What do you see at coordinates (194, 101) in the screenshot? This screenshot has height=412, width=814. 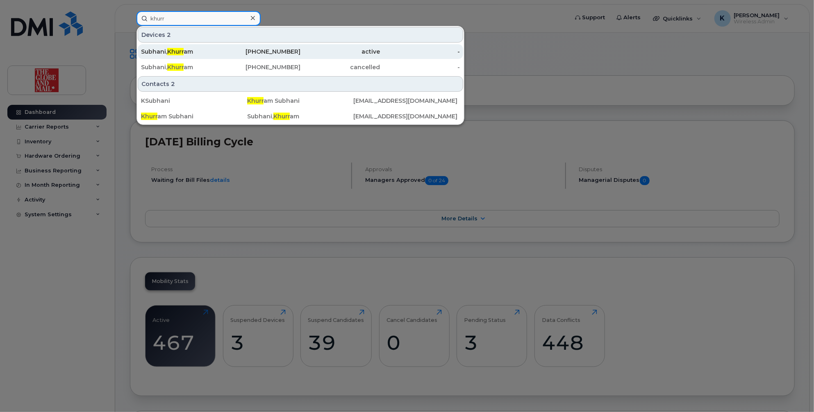 I see `div: KSubhani` at bounding box center [194, 101].